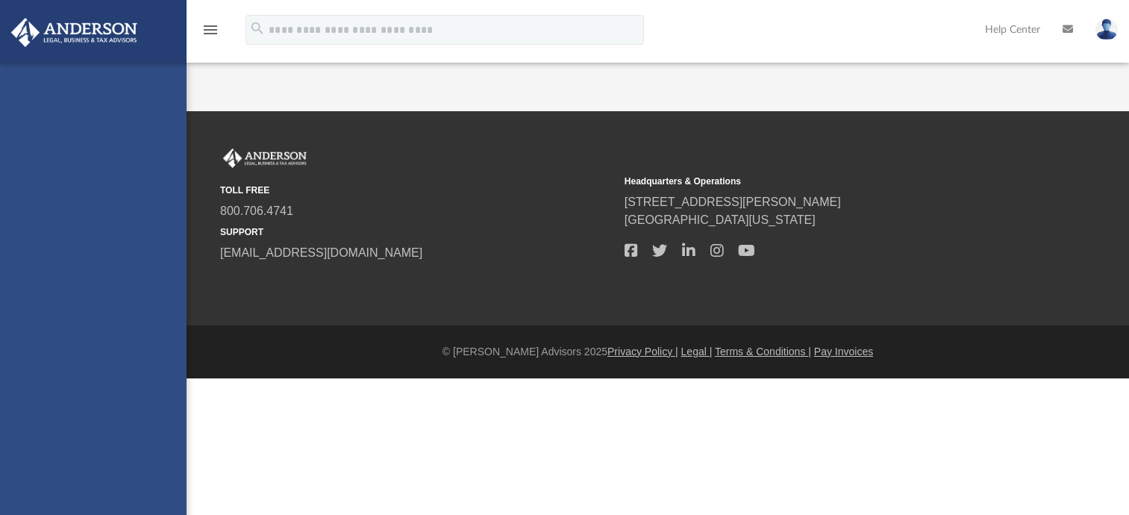 The height and width of the screenshot is (515, 1129). I want to click on i: search, so click(258, 28).